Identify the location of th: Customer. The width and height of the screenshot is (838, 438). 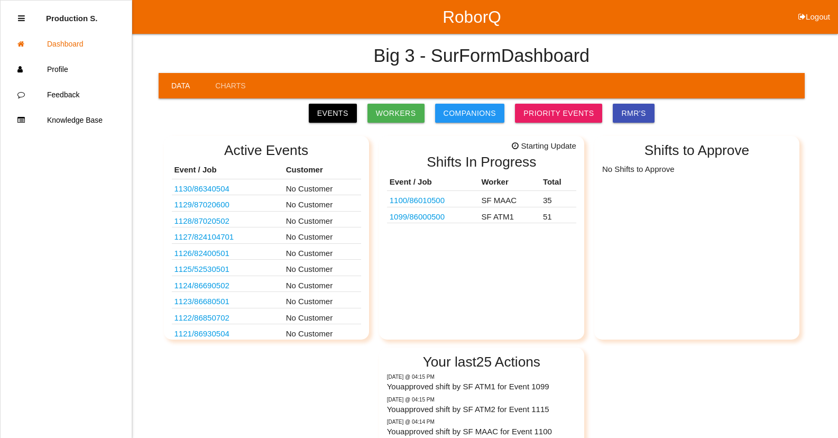
(322, 170).